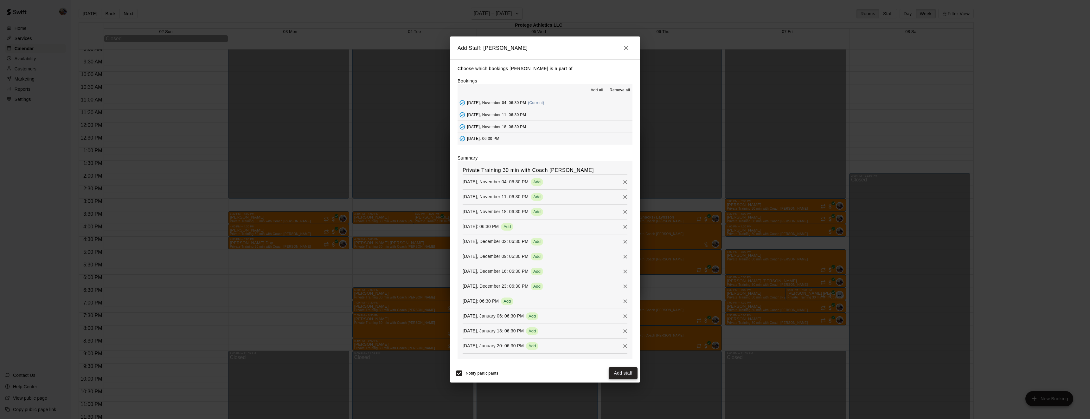  I want to click on label: Summary, so click(468, 158).